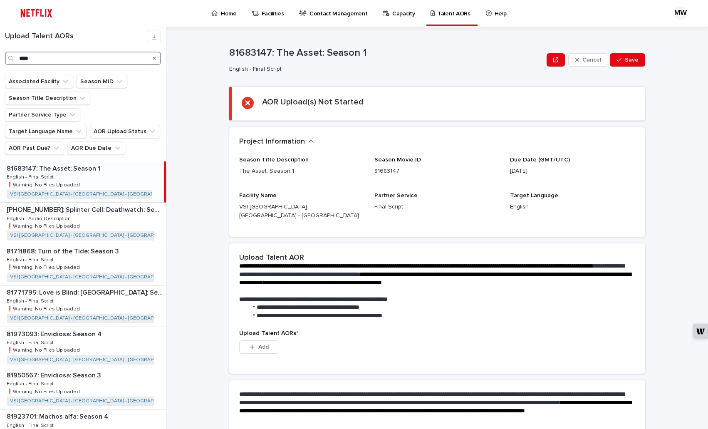 This screenshot has height=429, width=708. Describe the element at coordinates (302, 171) in the screenshot. I see `p: The Asset: Season 1` at that location.